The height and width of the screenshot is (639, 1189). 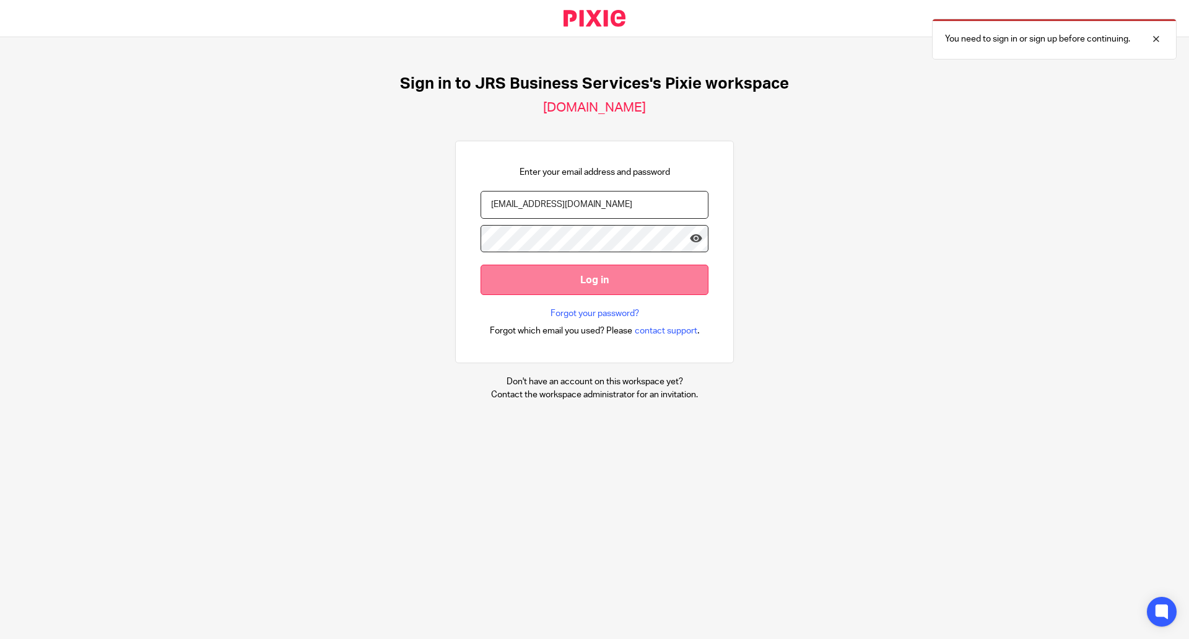 What do you see at coordinates (595, 279) in the screenshot?
I see `input: Log in` at bounding box center [595, 279].